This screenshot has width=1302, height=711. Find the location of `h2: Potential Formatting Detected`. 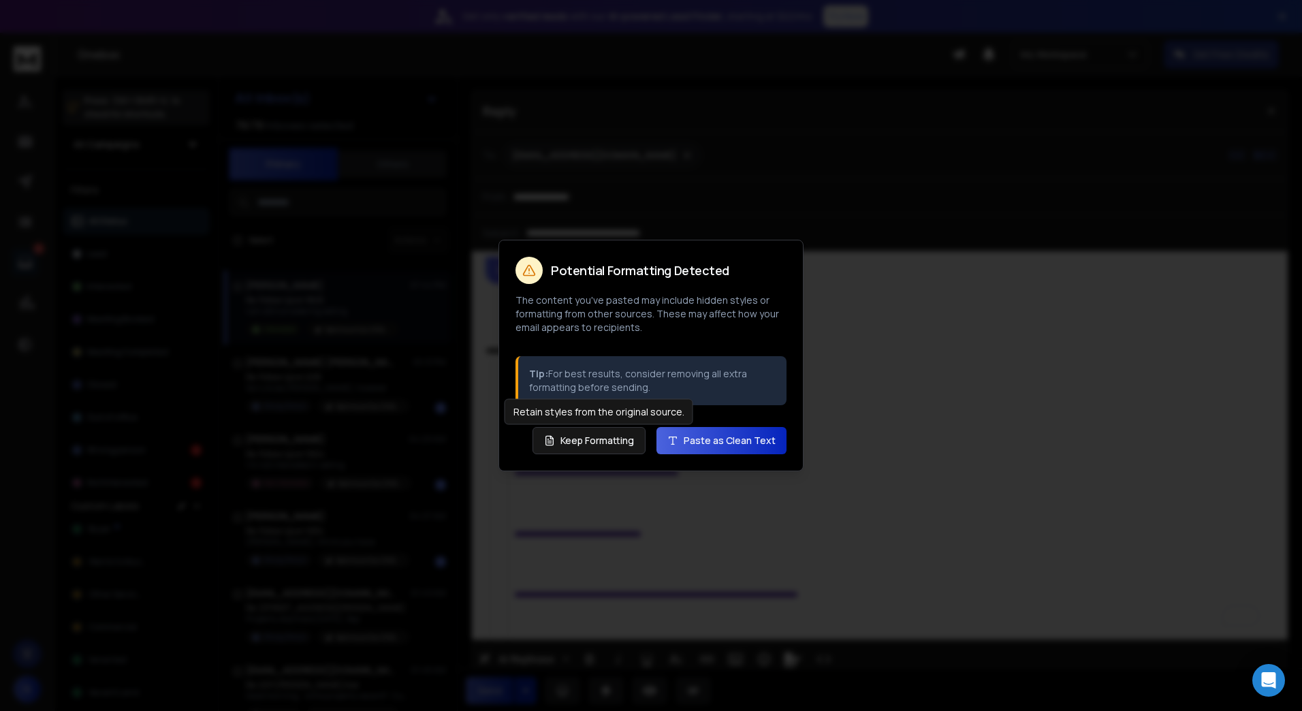

h2: Potential Formatting Detected is located at coordinates (640, 270).